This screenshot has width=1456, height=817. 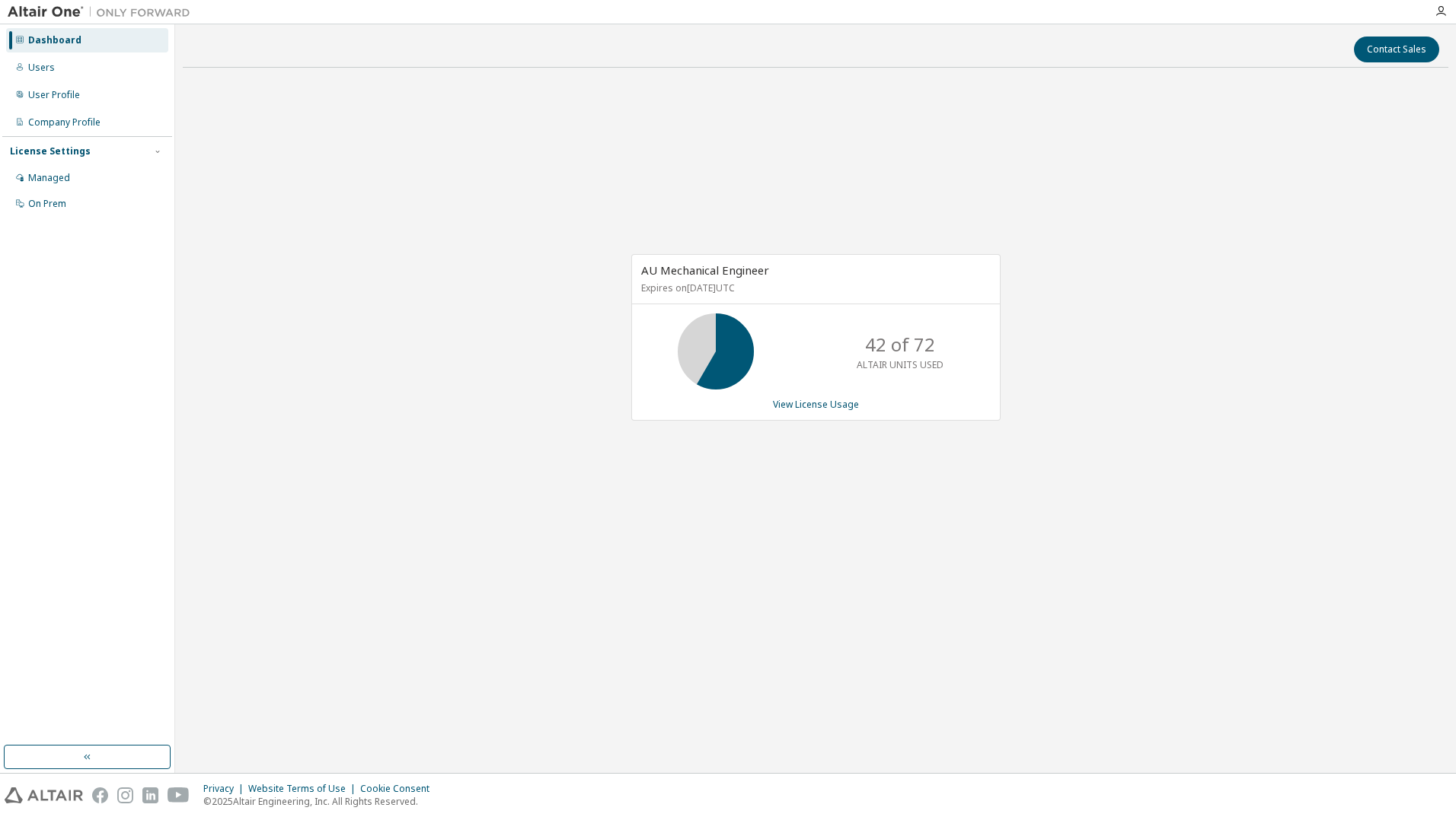 I want to click on p: 42 of 72, so click(x=900, y=345).